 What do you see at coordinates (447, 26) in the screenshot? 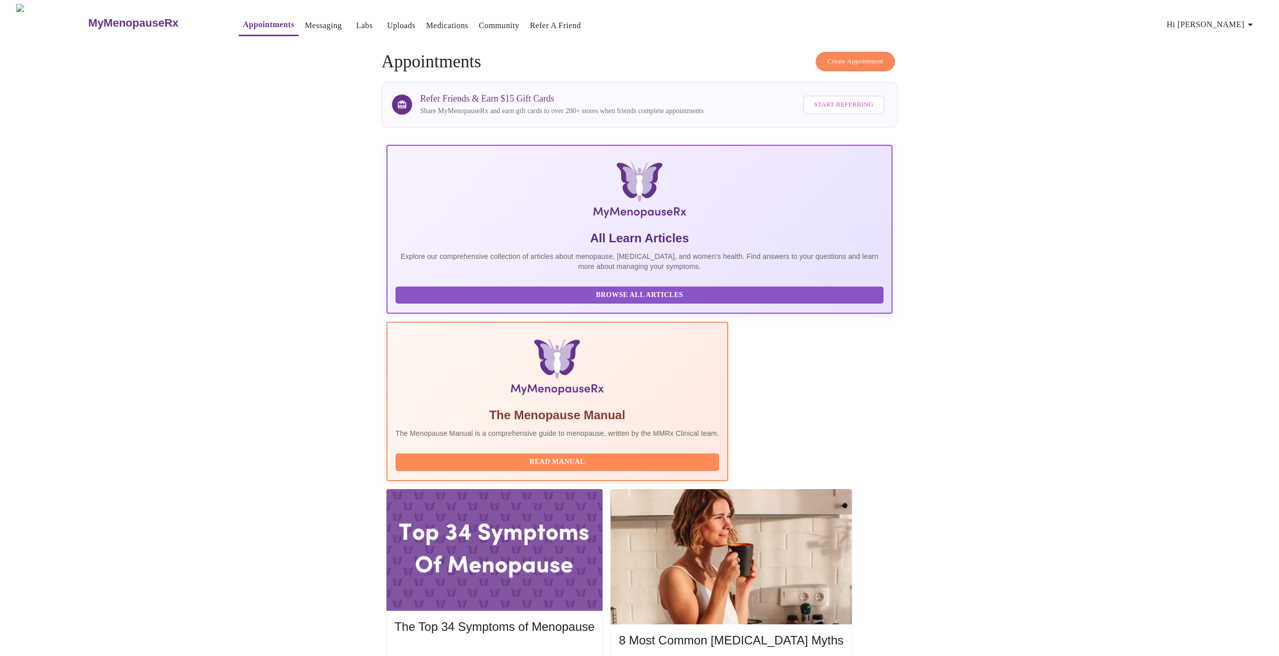
I see `button: Medications` at bounding box center [447, 26].